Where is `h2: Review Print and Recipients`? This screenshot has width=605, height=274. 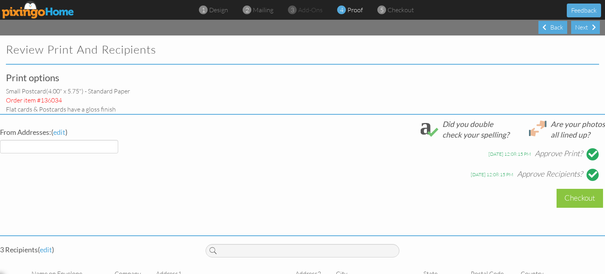
h2: Review Print and Recipients is located at coordinates (147, 50).